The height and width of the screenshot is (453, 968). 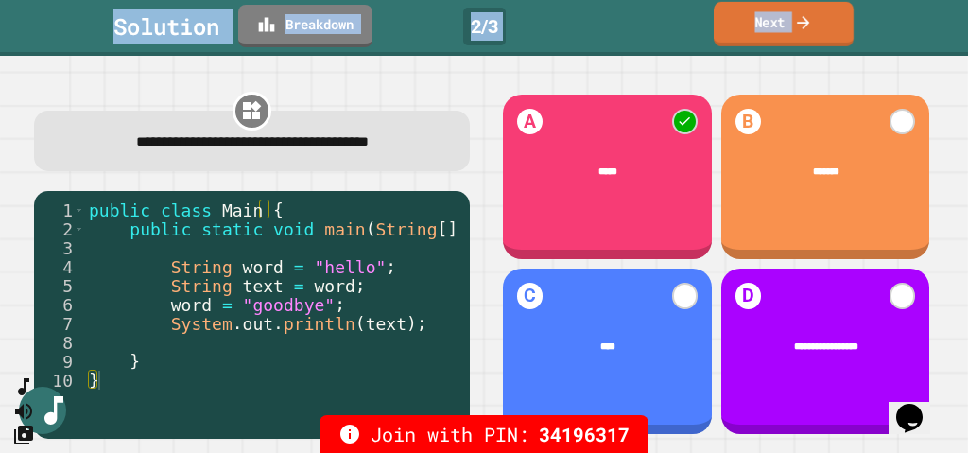 I want to click on div: 3, so click(x=60, y=248).